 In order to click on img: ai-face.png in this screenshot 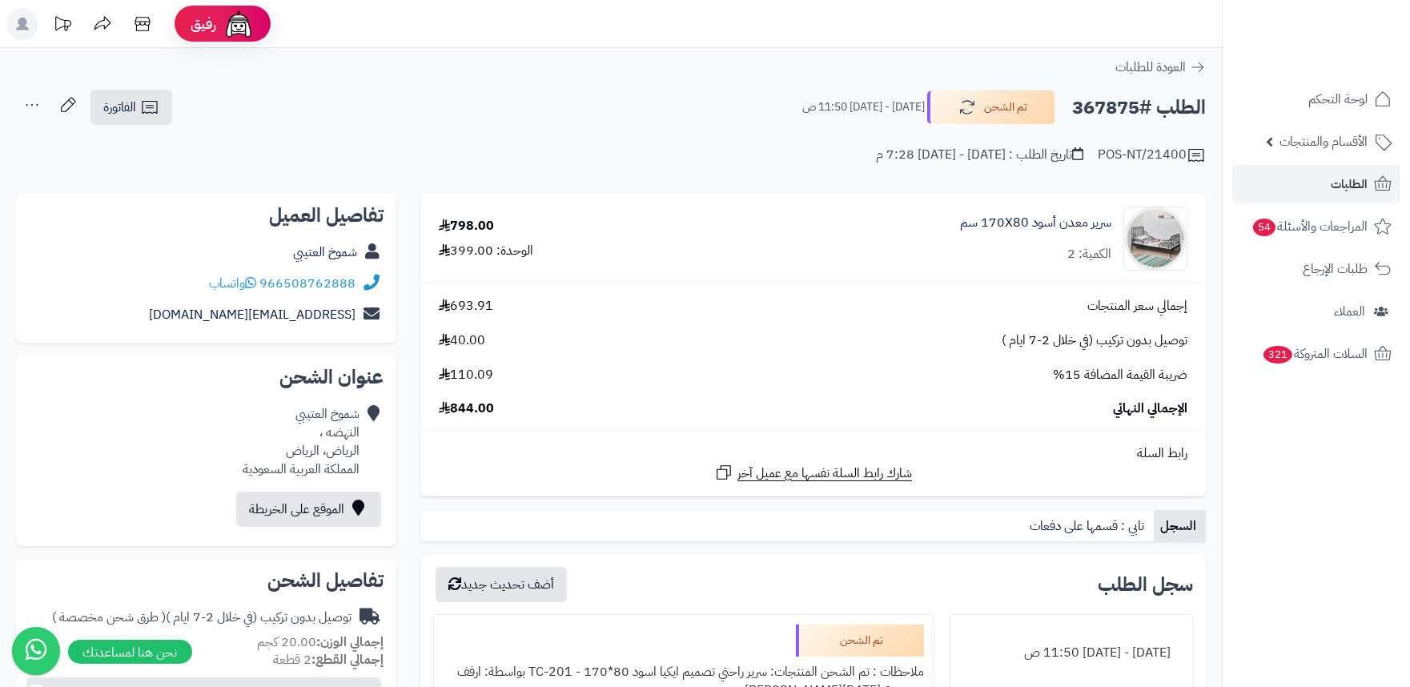, I will do `click(239, 24)`.